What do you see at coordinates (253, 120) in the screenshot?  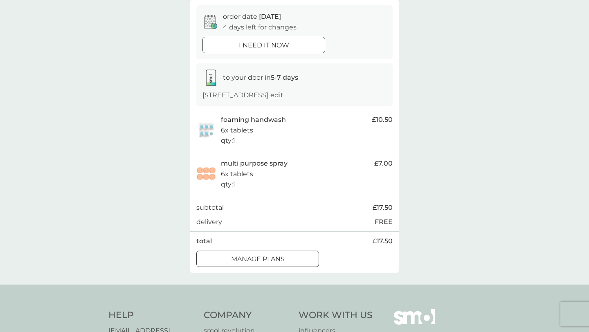 I see `p: foaming handwash` at bounding box center [253, 120].